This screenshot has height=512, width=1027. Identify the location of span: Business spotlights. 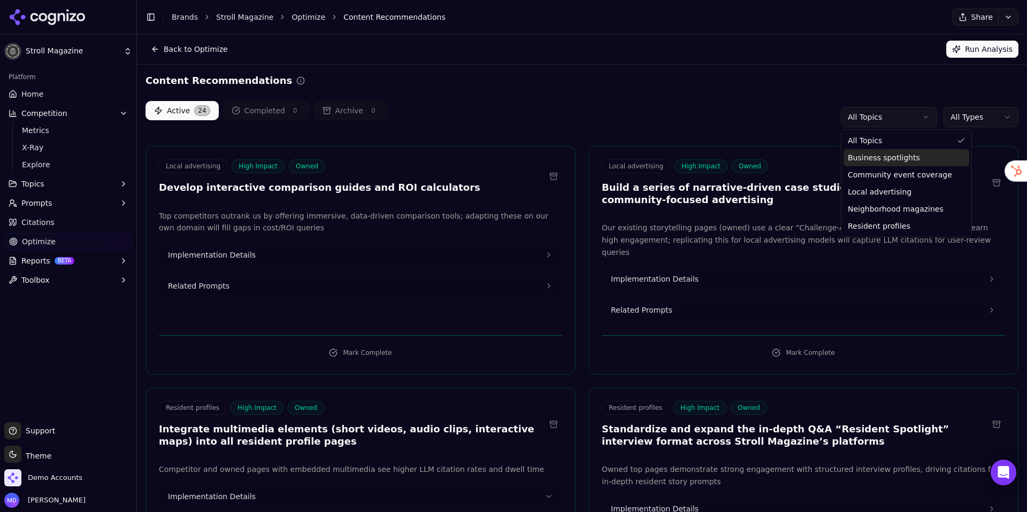
(883, 158).